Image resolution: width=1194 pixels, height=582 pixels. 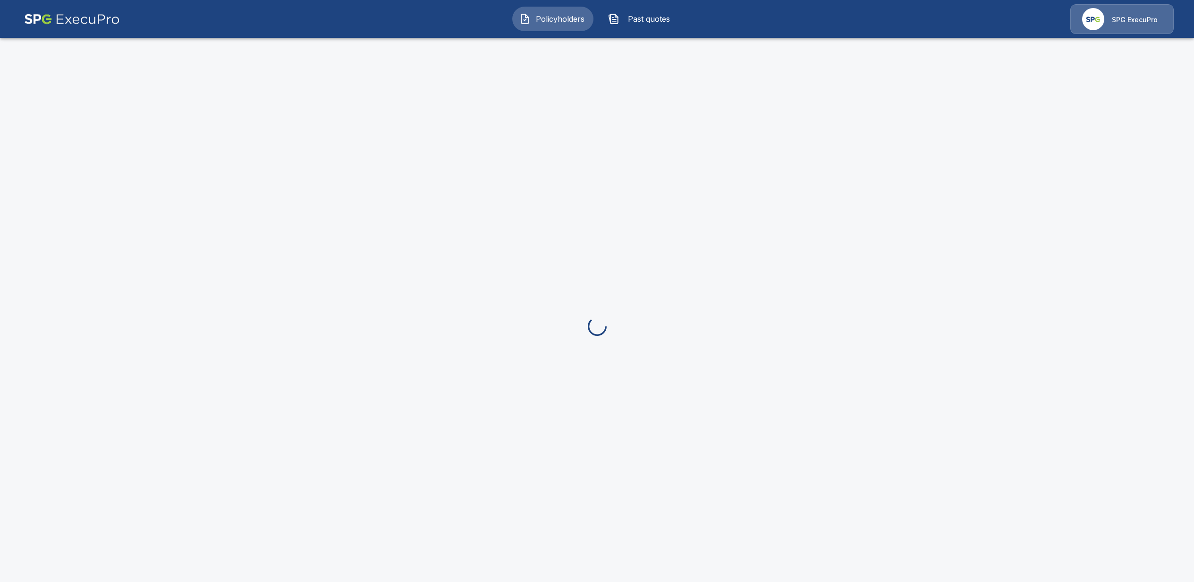 I want to click on a: Policyholders IconPolicyholders, so click(x=553, y=19).